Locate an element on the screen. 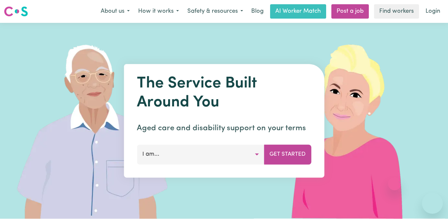 Image resolution: width=448 pixels, height=219 pixels. h1: The Service Built Around You is located at coordinates (224, 93).